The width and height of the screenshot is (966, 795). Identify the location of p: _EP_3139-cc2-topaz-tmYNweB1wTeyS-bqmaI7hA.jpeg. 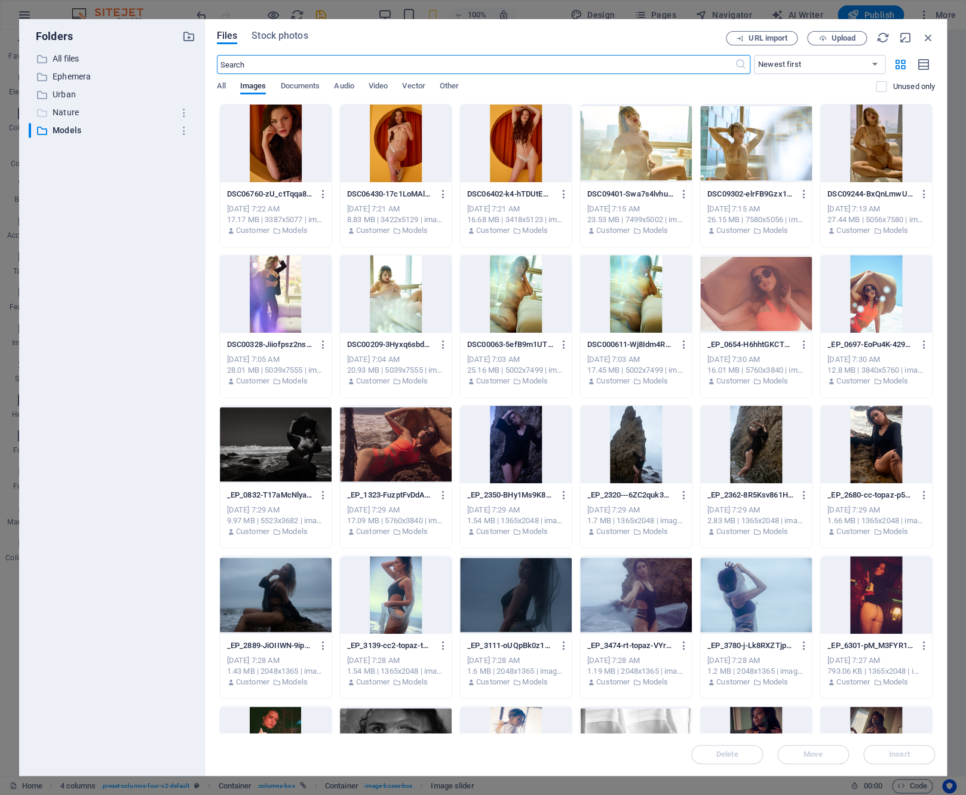
(390, 646).